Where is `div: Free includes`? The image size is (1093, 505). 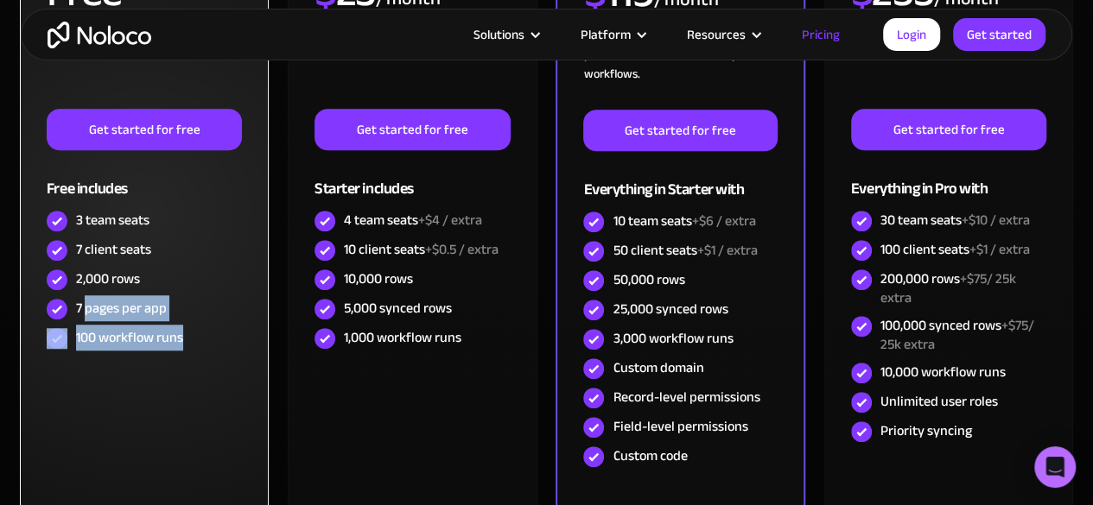 div: Free includes is located at coordinates (144, 178).